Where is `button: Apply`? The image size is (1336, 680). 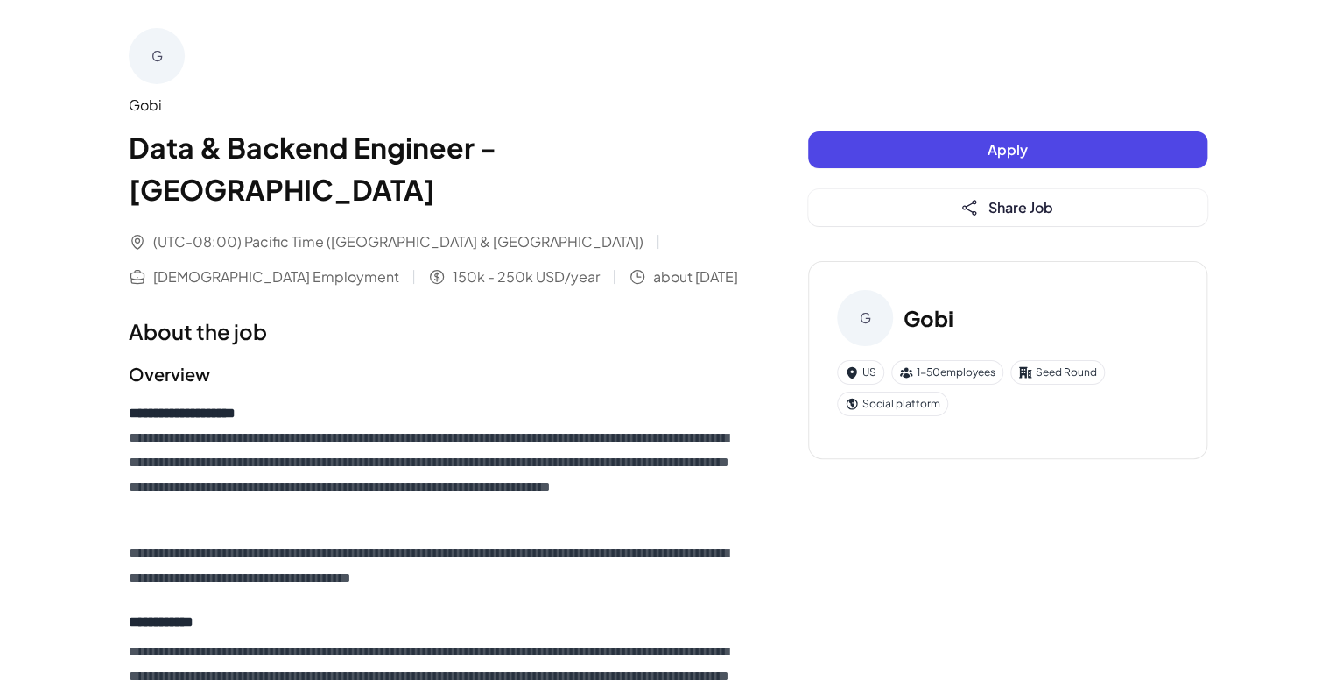
button: Apply is located at coordinates (1008, 150).